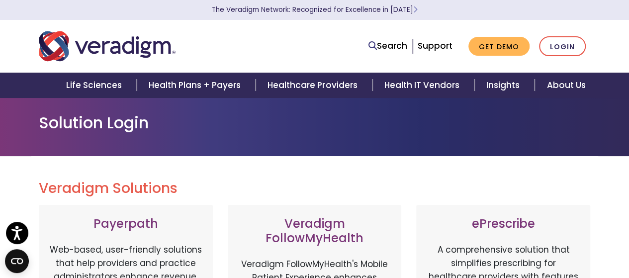 Image resolution: width=629 pixels, height=278 pixels. What do you see at coordinates (95, 85) in the screenshot?
I see `a: Life Sciences` at bounding box center [95, 85].